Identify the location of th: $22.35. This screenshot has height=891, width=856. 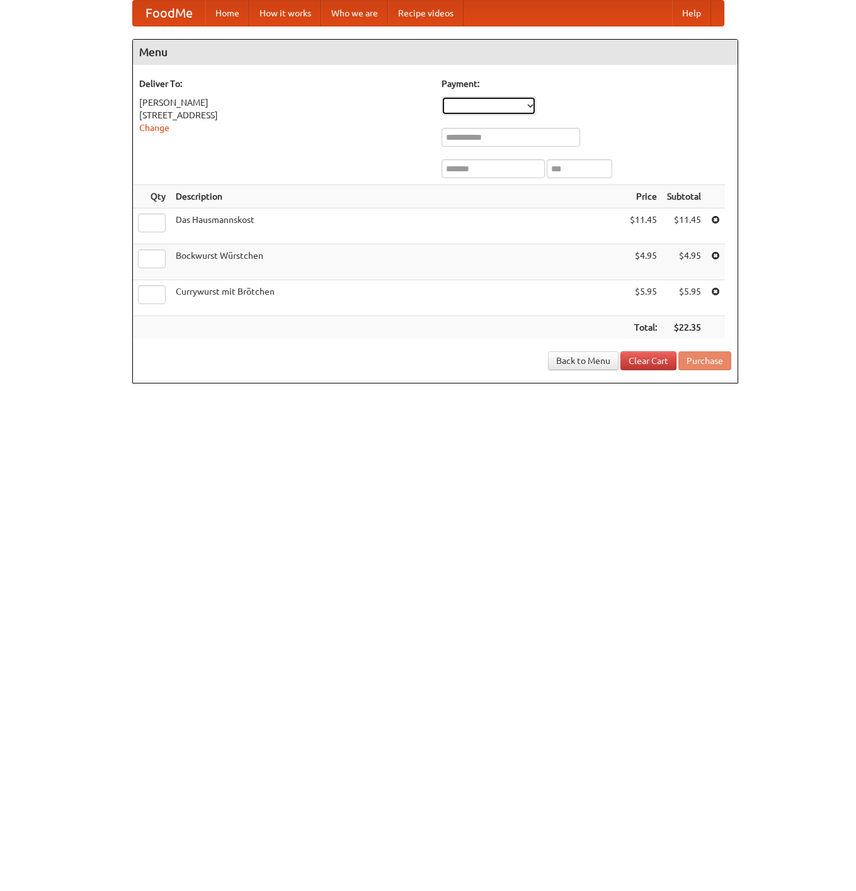
(684, 327).